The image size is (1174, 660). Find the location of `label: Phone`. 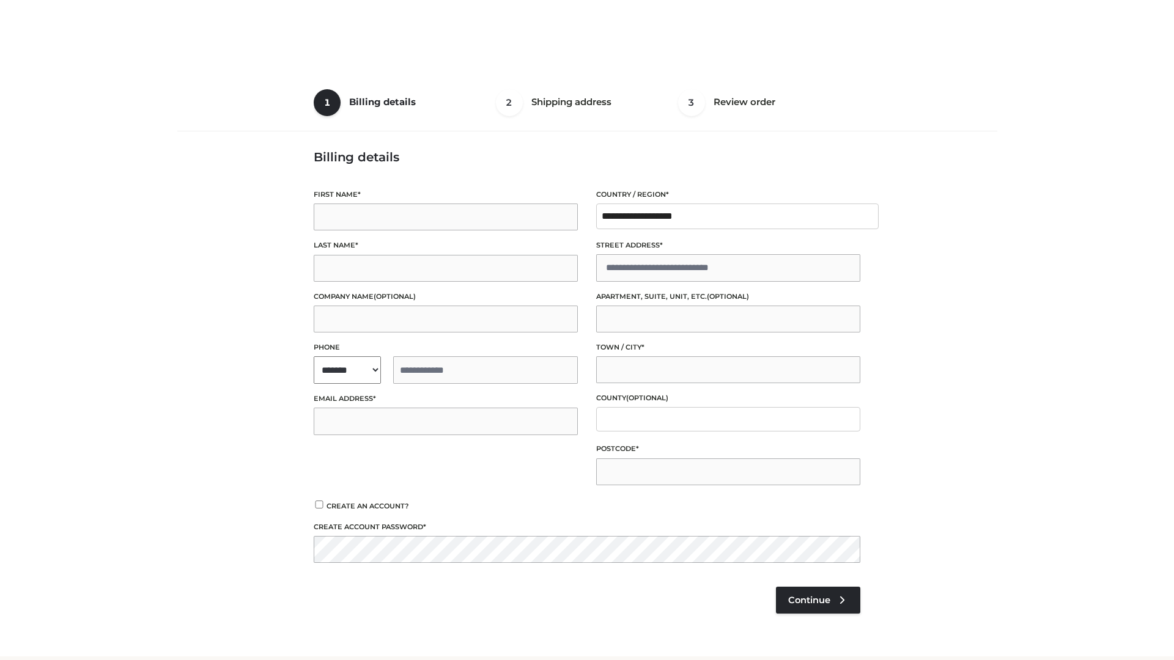

label: Phone is located at coordinates (446, 347).